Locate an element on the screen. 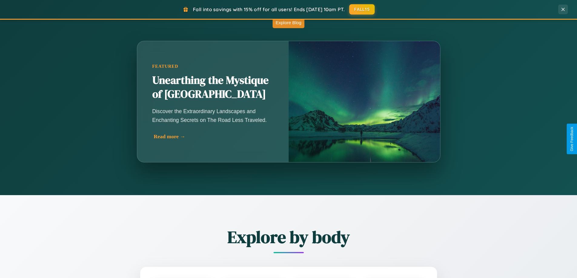  button: Explore Blog is located at coordinates (288, 22).